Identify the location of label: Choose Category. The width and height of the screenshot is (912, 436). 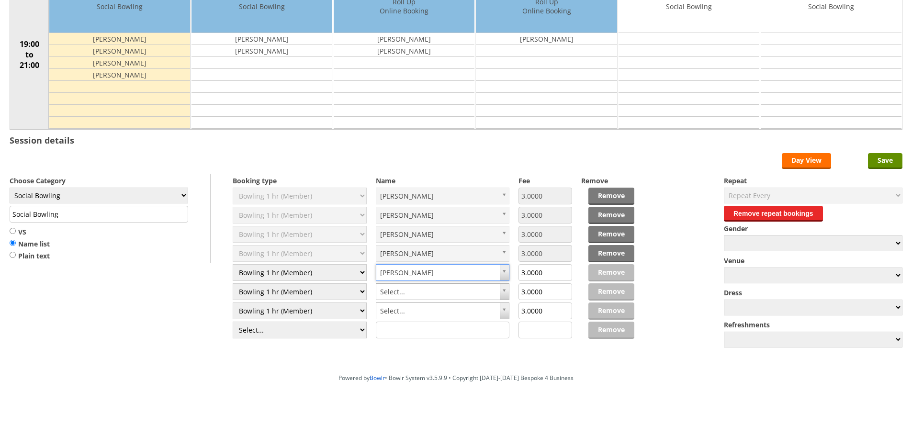
(99, 180).